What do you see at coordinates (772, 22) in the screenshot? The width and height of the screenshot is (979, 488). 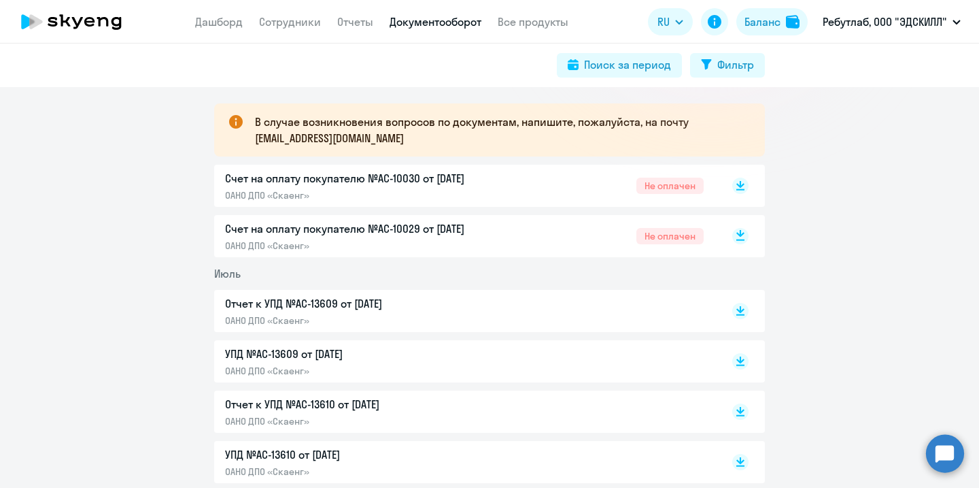 I see `a: Балансbalance` at bounding box center [772, 22].